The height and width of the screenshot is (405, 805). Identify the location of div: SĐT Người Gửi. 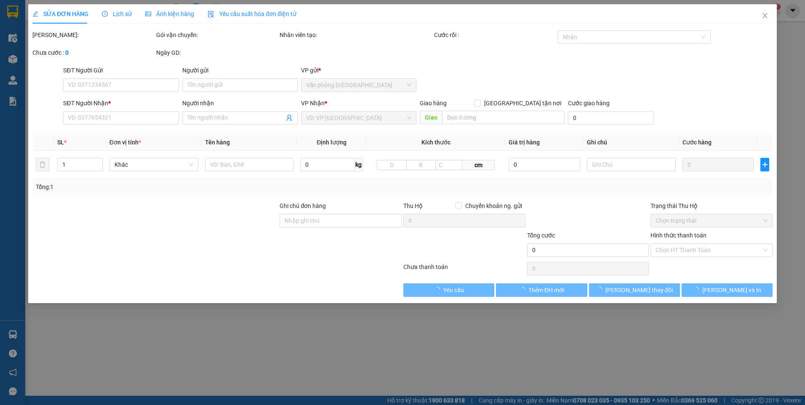
(121, 70).